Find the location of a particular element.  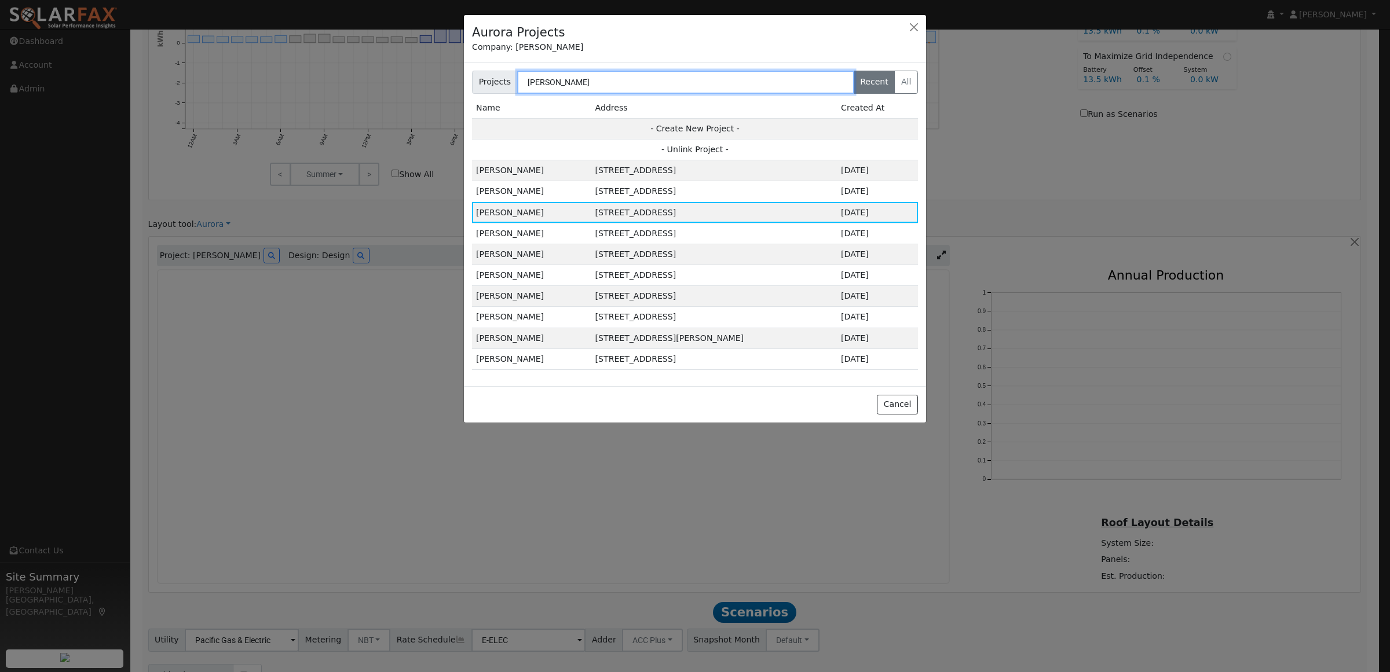

td: Address is located at coordinates (714, 108).